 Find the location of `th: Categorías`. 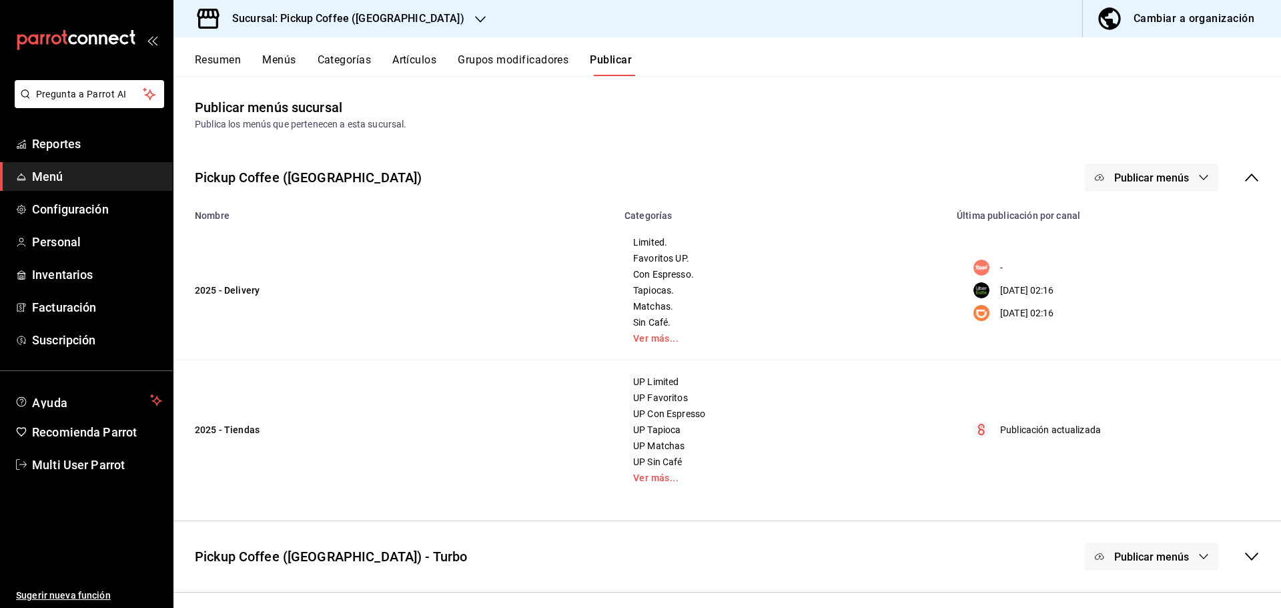

th: Categorías is located at coordinates (783, 211).